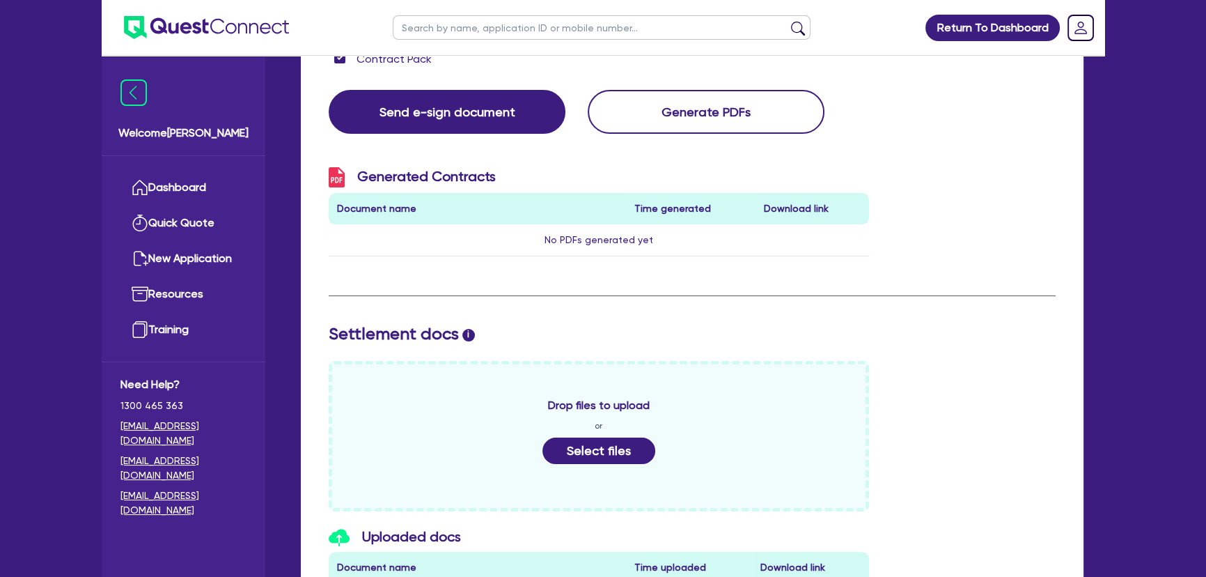  Describe the element at coordinates (1081, 28) in the screenshot. I see `a: Dropdown toggle` at that location.